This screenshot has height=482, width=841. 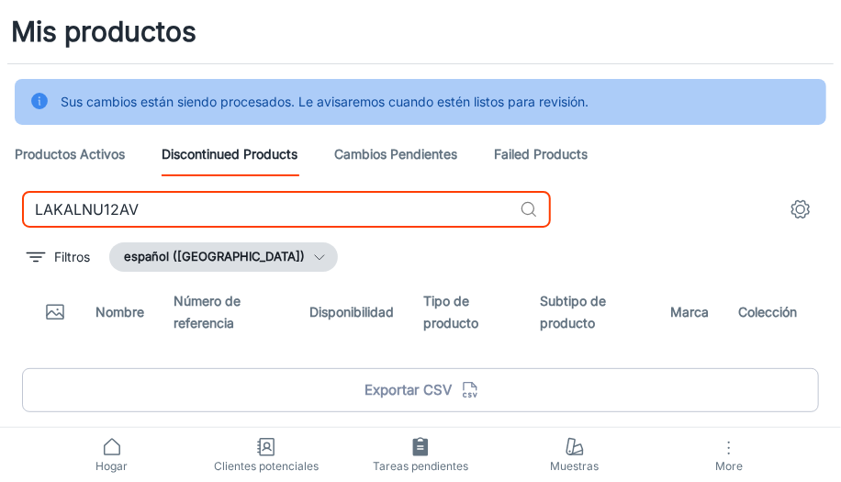 I want to click on input: Buscar, so click(x=267, y=209).